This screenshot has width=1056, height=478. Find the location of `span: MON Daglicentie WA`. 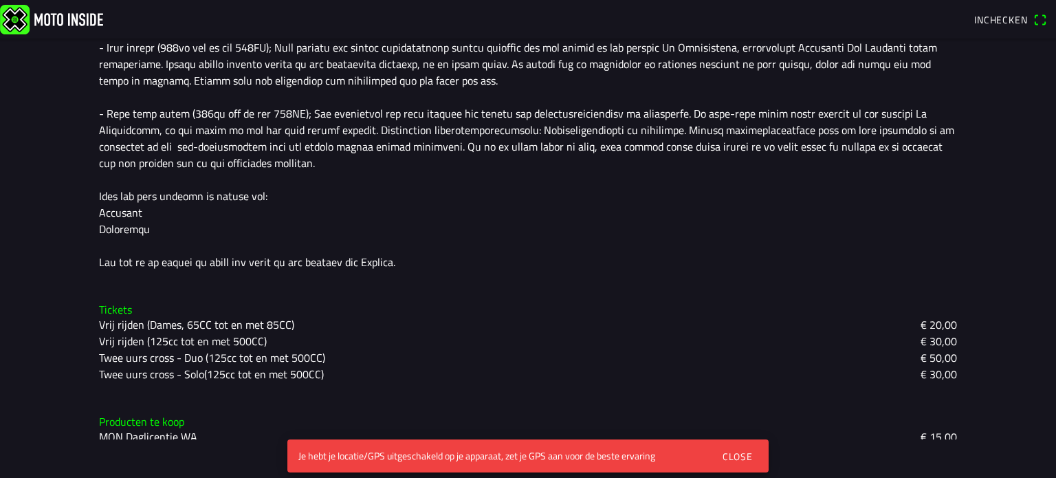

span: MON Daglicentie WA is located at coordinates (148, 437).